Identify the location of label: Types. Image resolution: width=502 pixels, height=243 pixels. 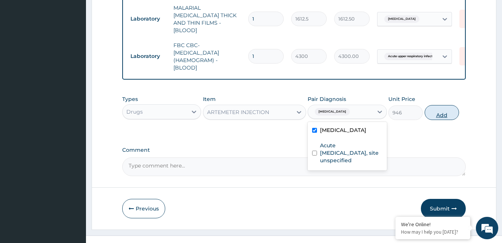
(130, 99).